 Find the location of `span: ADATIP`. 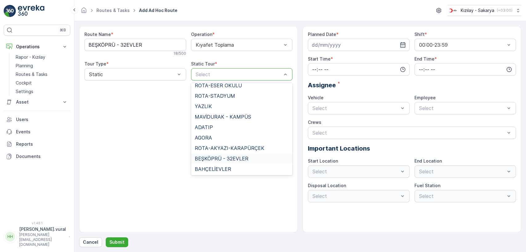

span: ADATIP is located at coordinates (204, 127).